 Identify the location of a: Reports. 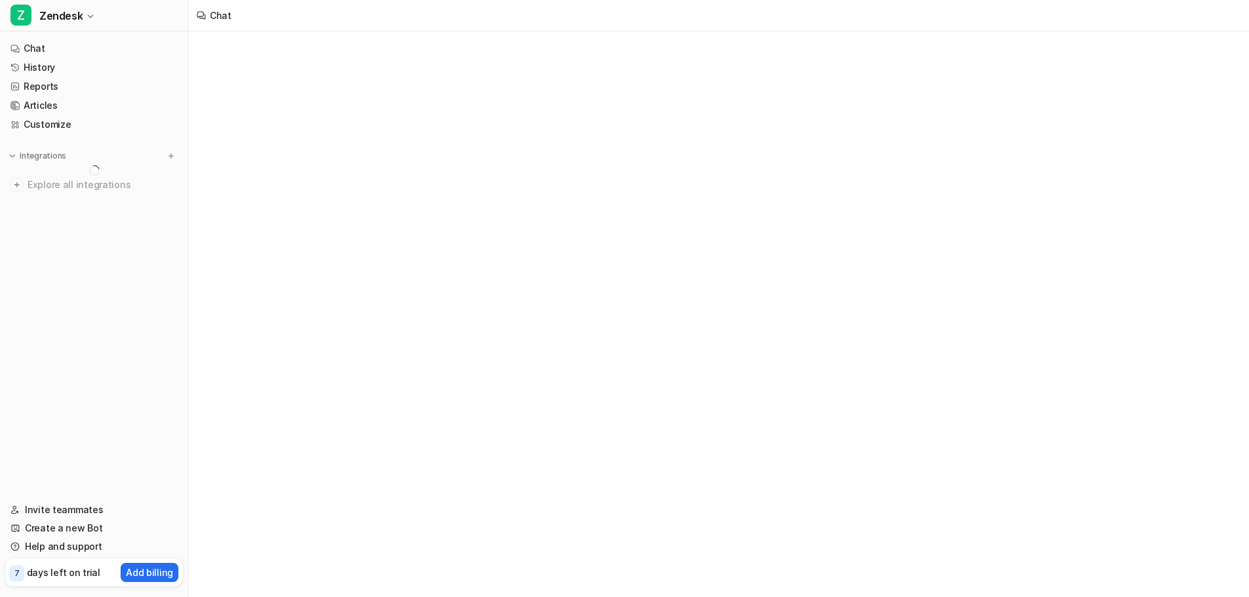
(94, 87).